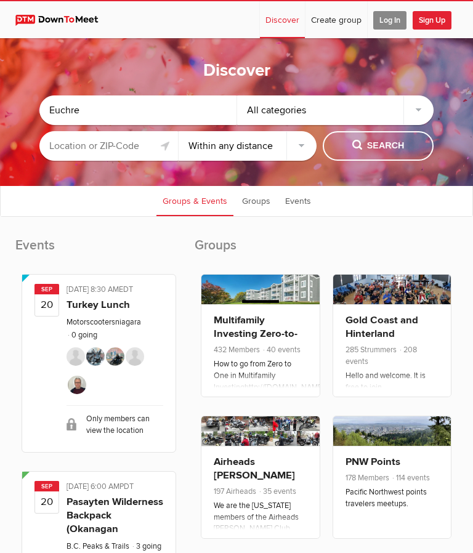 The image size is (473, 553). I want to click on a: Turkey Lunch, so click(98, 305).